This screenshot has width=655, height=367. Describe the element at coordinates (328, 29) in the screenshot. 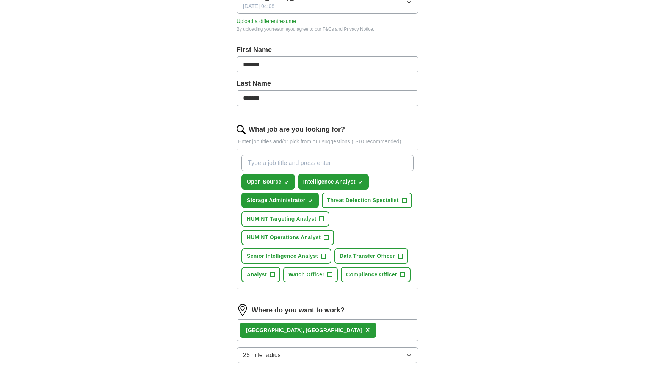

I see `a: T&Cs` at that location.